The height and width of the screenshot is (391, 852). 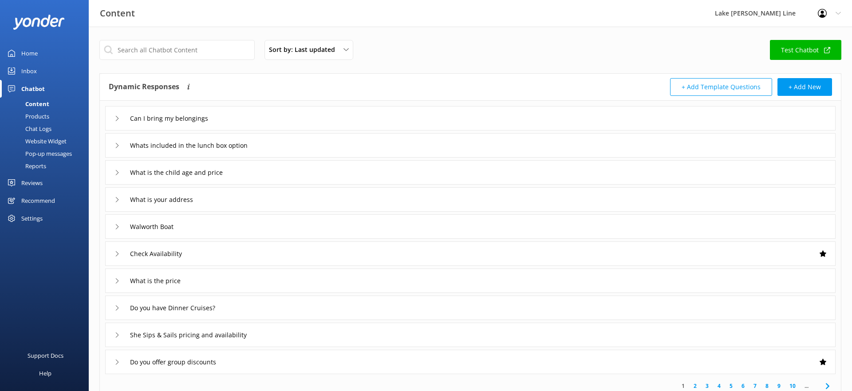 What do you see at coordinates (47, 116) in the screenshot?
I see `a: Products` at bounding box center [47, 116].